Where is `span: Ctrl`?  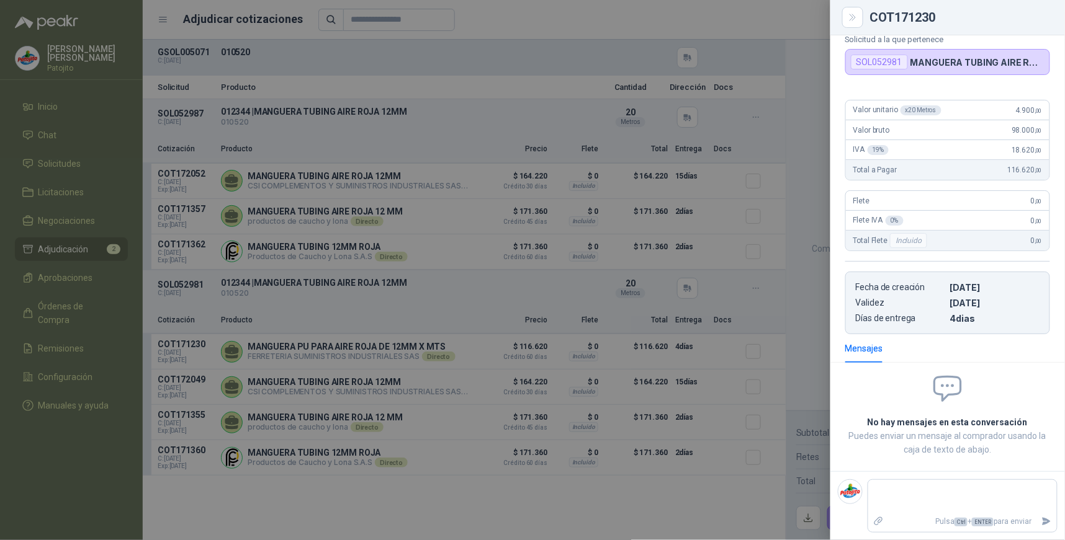 span: Ctrl is located at coordinates (960, 522).